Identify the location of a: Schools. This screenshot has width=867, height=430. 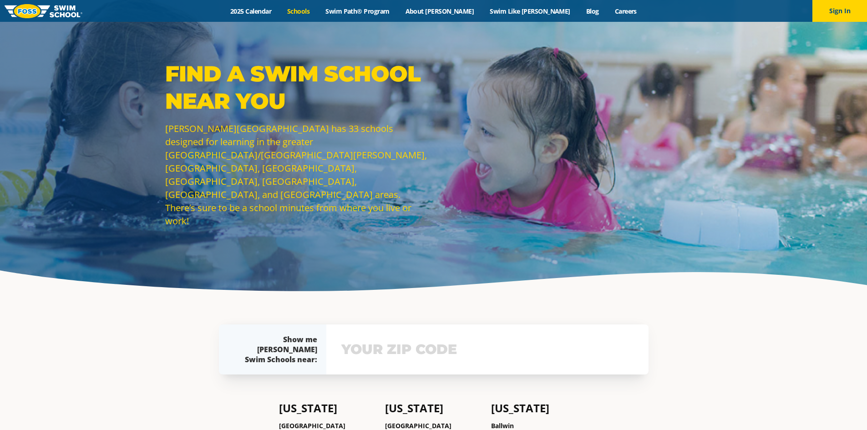
(299, 11).